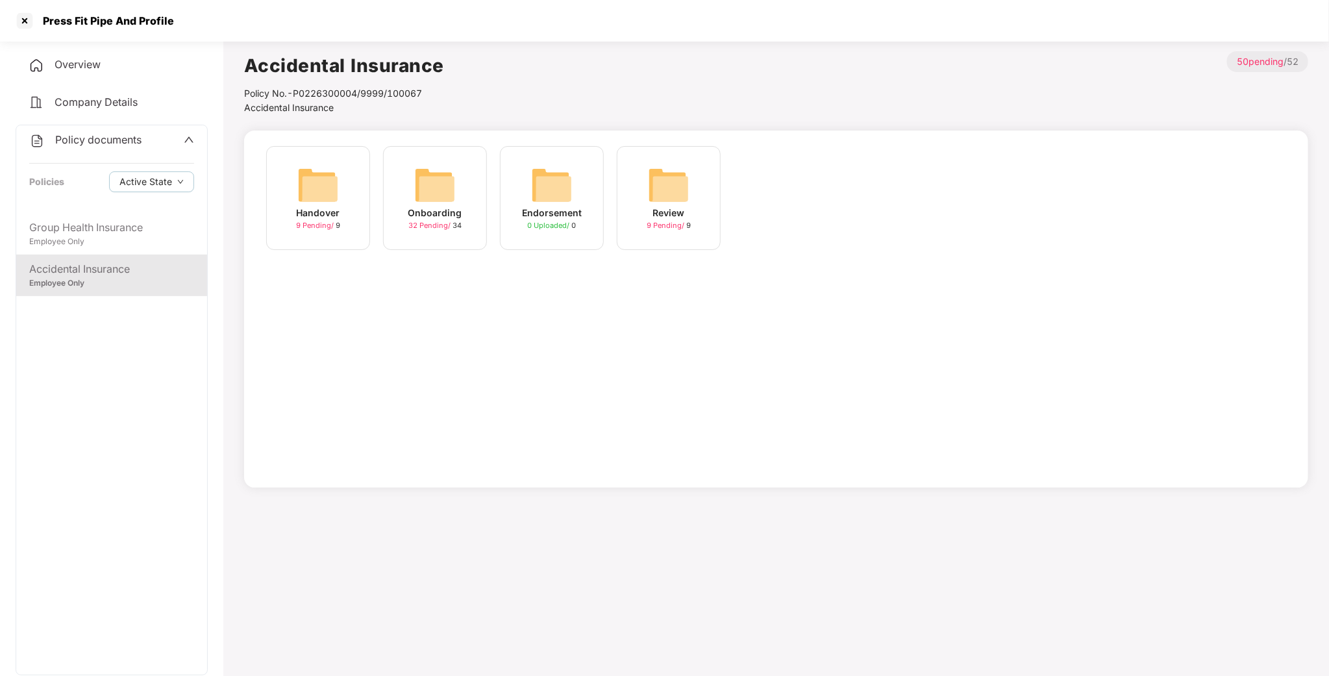  Describe the element at coordinates (98, 140) in the screenshot. I see `span: Policy documents` at that location.